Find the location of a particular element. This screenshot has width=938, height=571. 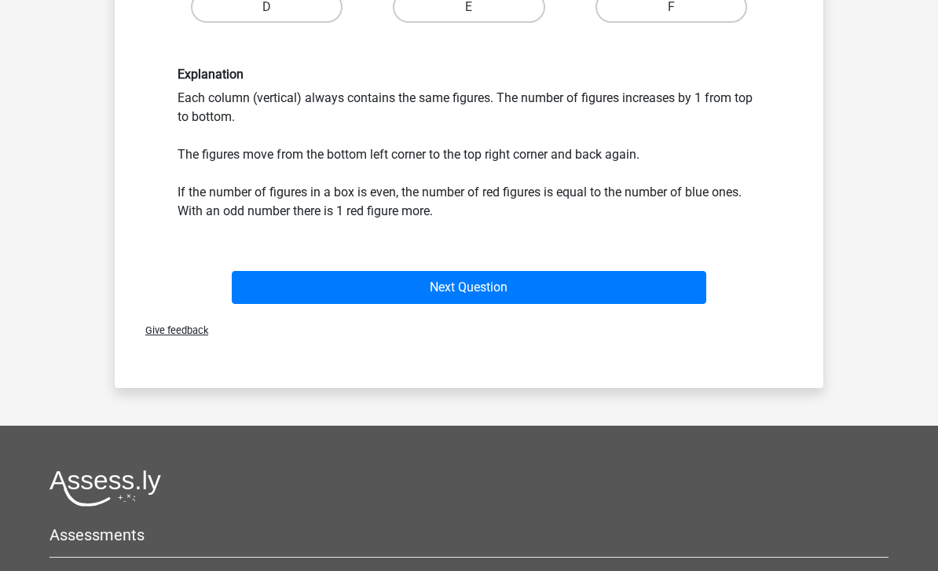

button: Next Question is located at coordinates (469, 288).